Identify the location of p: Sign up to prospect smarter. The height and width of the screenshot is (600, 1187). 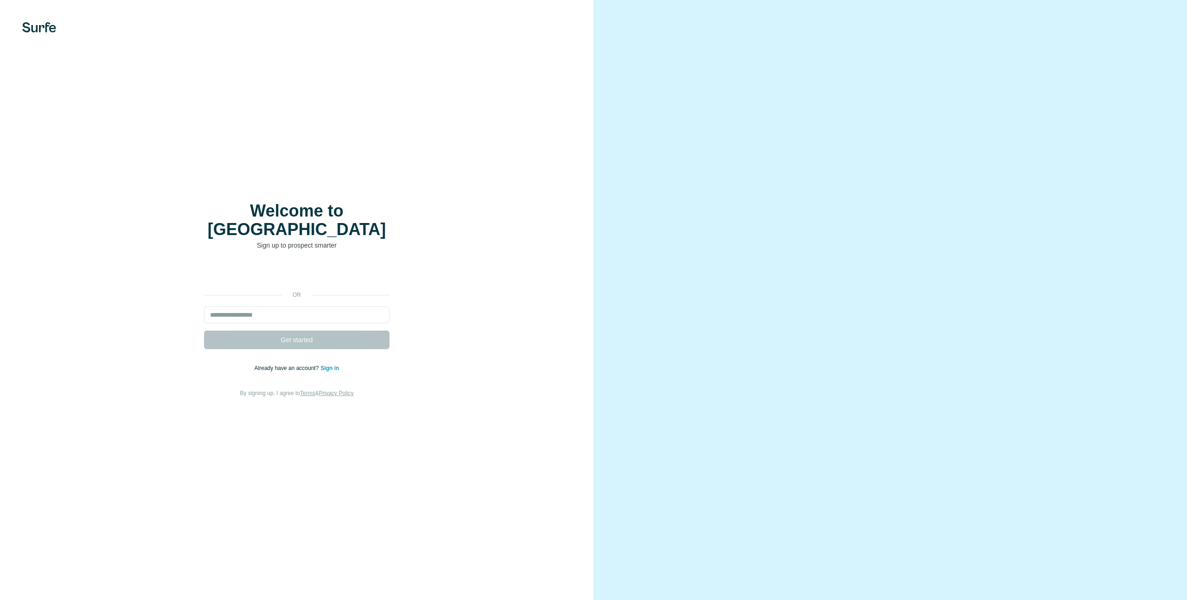
(297, 245).